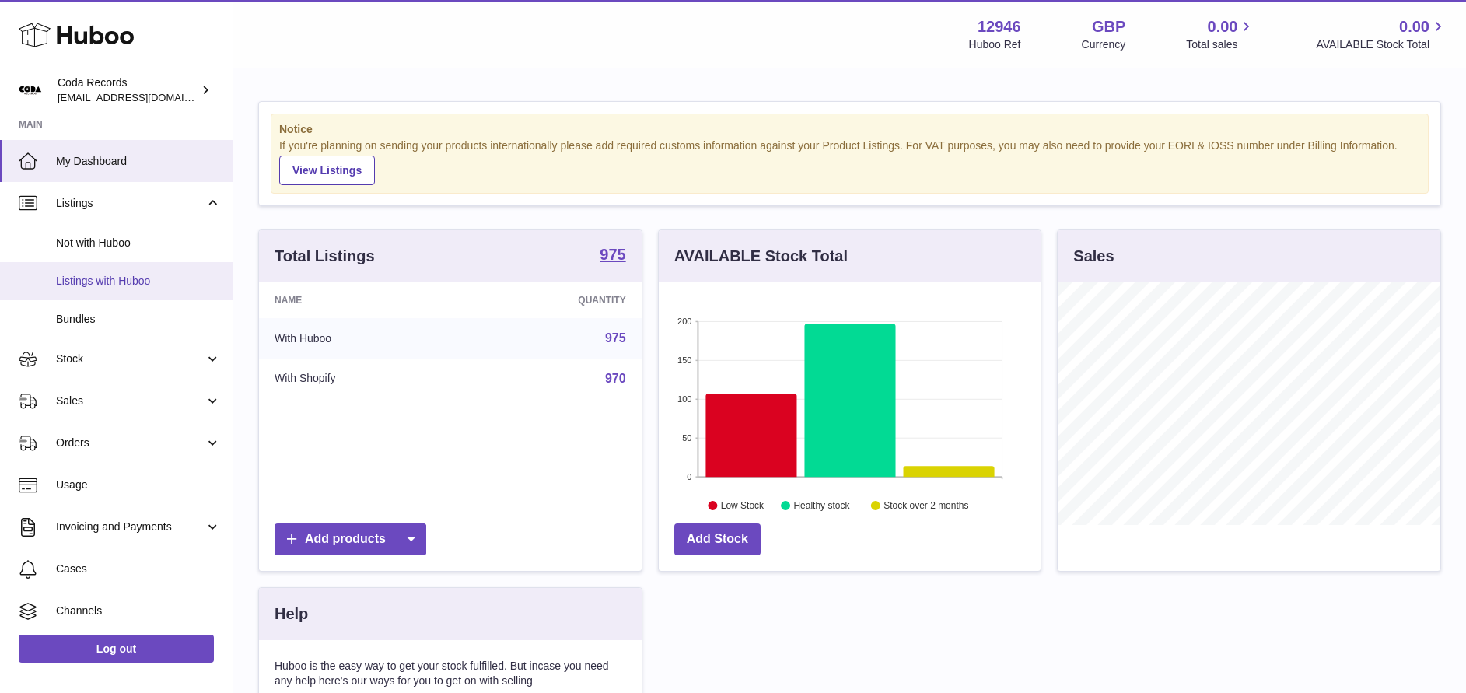 The image size is (1466, 693). What do you see at coordinates (615, 378) in the screenshot?
I see `a: 970` at bounding box center [615, 378].